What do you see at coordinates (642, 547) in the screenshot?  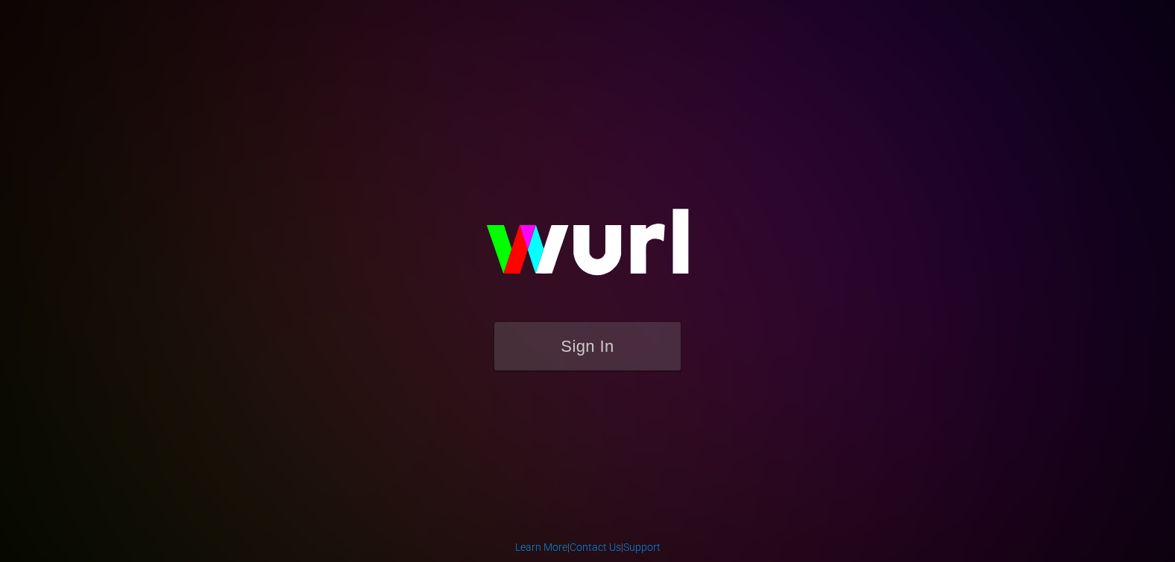 I see `a: Support` at bounding box center [642, 547].